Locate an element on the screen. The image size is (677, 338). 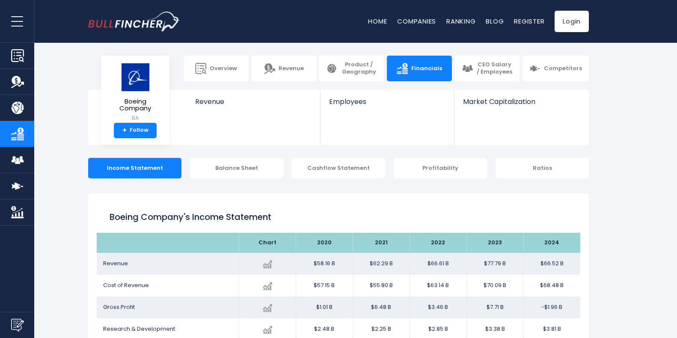
th: 2020 is located at coordinates (324, 243).